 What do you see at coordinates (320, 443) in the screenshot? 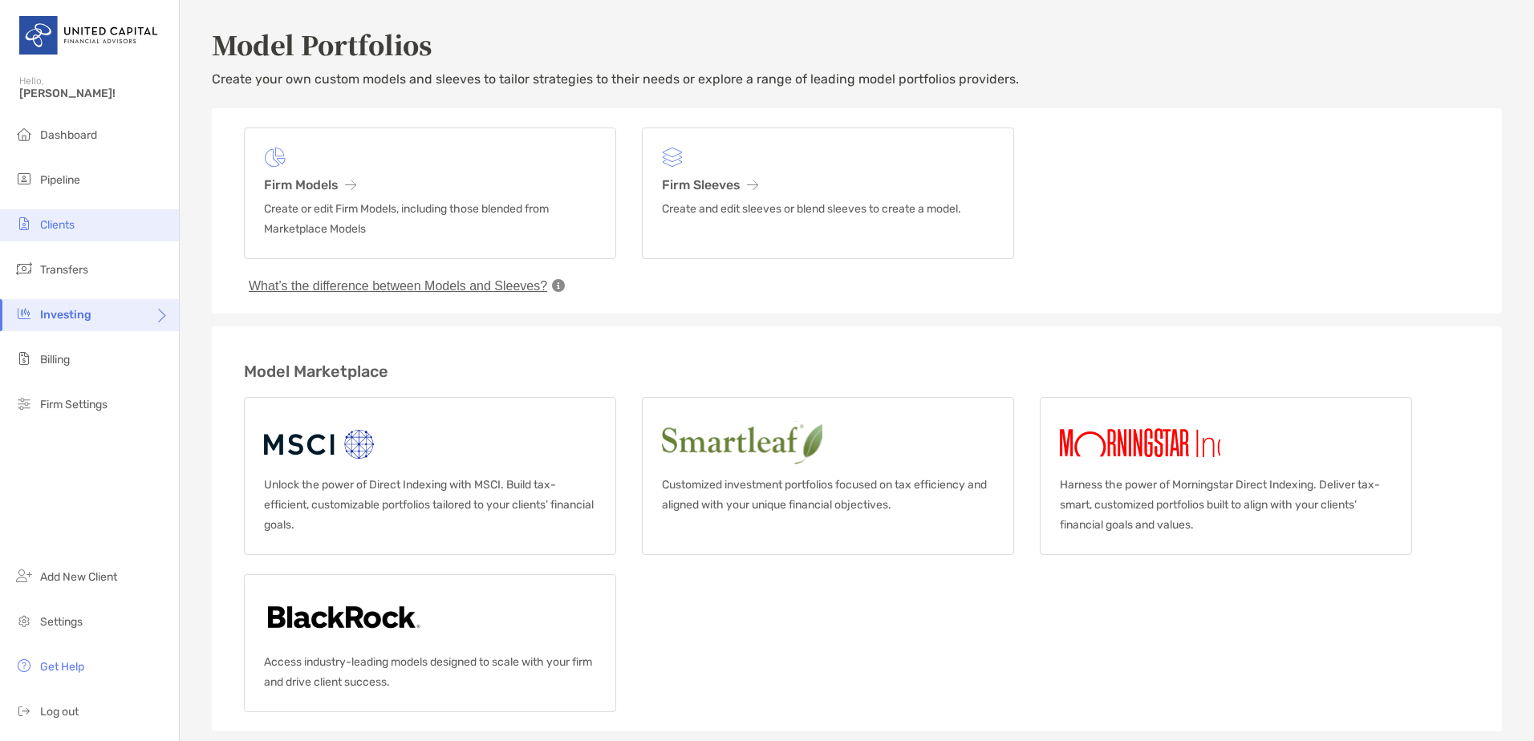
I see `img: MSCI` at bounding box center [320, 443].